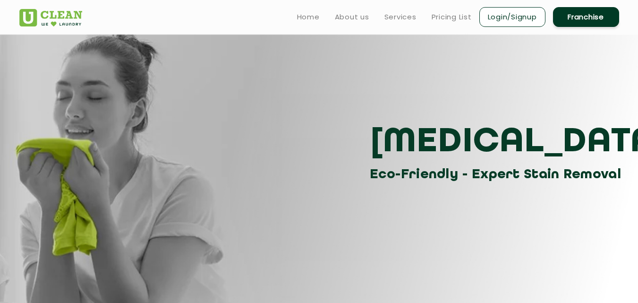 Image resolution: width=638 pixels, height=303 pixels. I want to click on a: Pricing List, so click(452, 17).